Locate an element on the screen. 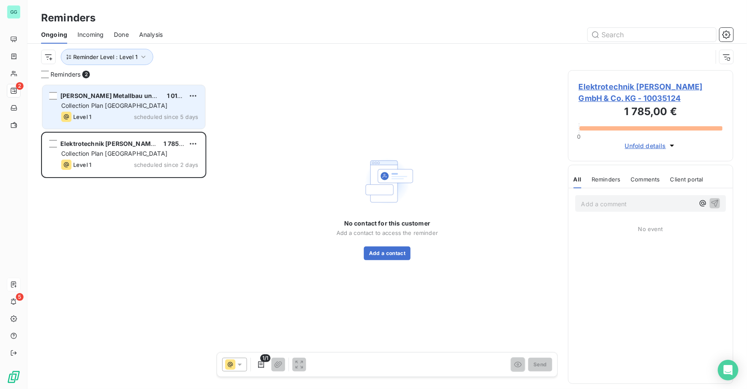 Image resolution: width=747 pixels, height=389 pixels. button: Reminder Level : Level 1 is located at coordinates (107, 57).